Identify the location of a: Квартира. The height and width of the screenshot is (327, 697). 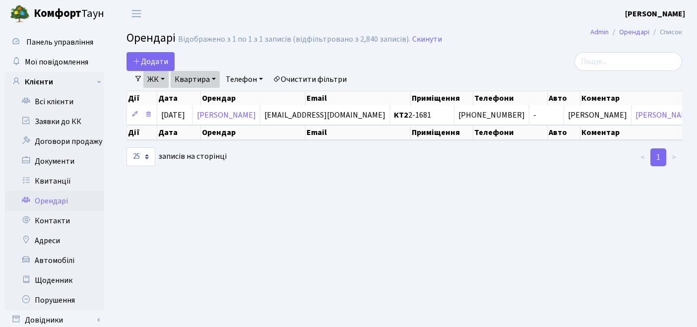
(195, 79).